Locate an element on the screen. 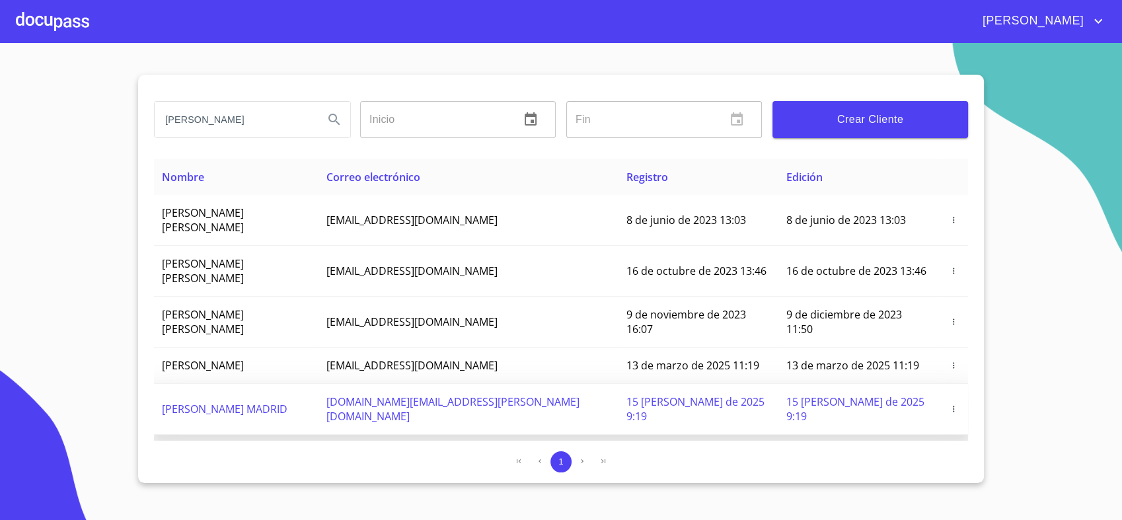 Image resolution: width=1122 pixels, height=520 pixels. button: account of current user is located at coordinates (1039, 21).